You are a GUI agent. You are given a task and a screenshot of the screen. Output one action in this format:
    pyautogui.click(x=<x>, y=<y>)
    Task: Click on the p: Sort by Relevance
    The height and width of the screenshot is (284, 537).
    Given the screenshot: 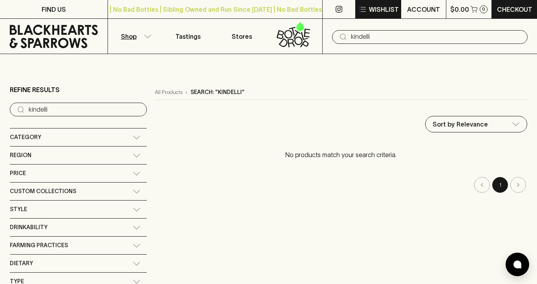 What is the action you would take?
    pyautogui.click(x=460, y=124)
    